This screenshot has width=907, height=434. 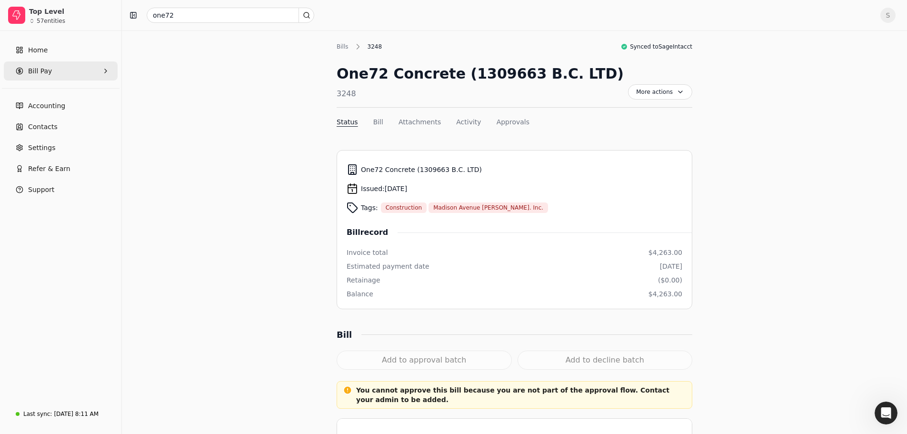 I want to click on div: Top Level, so click(x=71, y=11).